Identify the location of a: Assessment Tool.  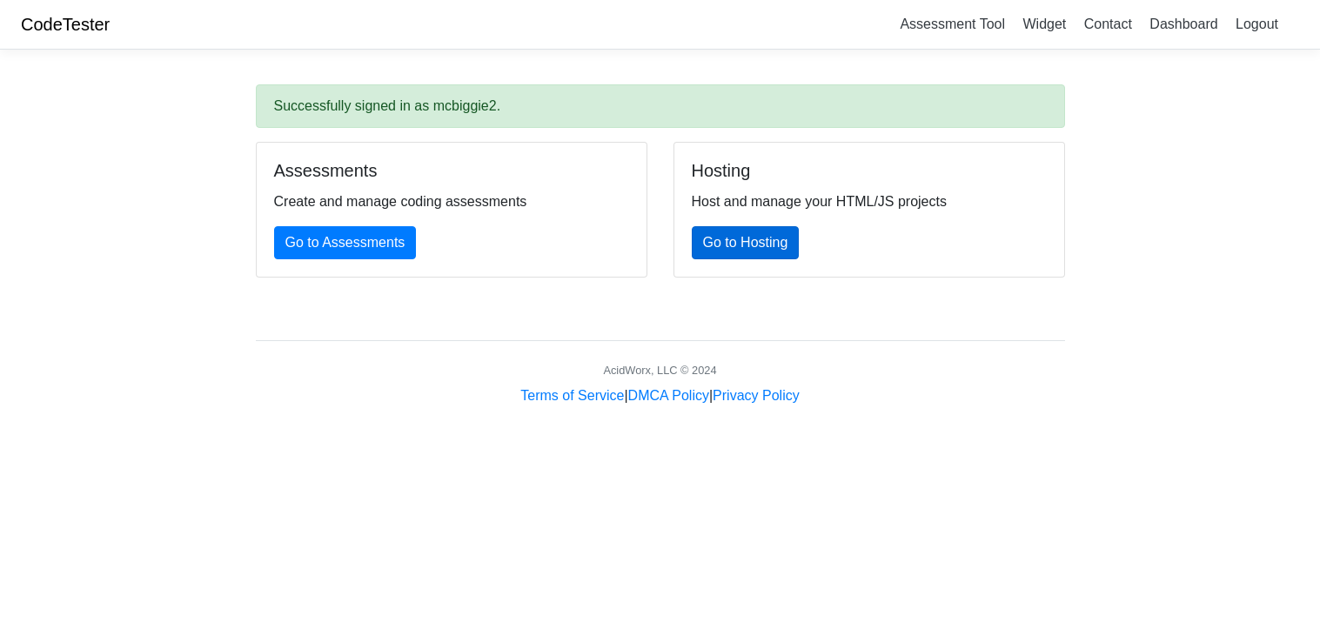
(952, 23).